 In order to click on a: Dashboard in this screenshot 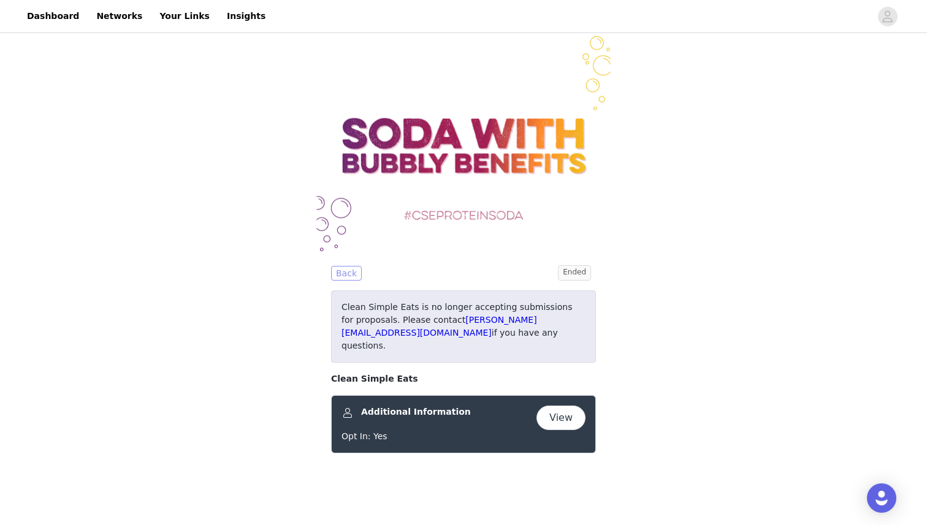, I will do `click(53, 16)`.